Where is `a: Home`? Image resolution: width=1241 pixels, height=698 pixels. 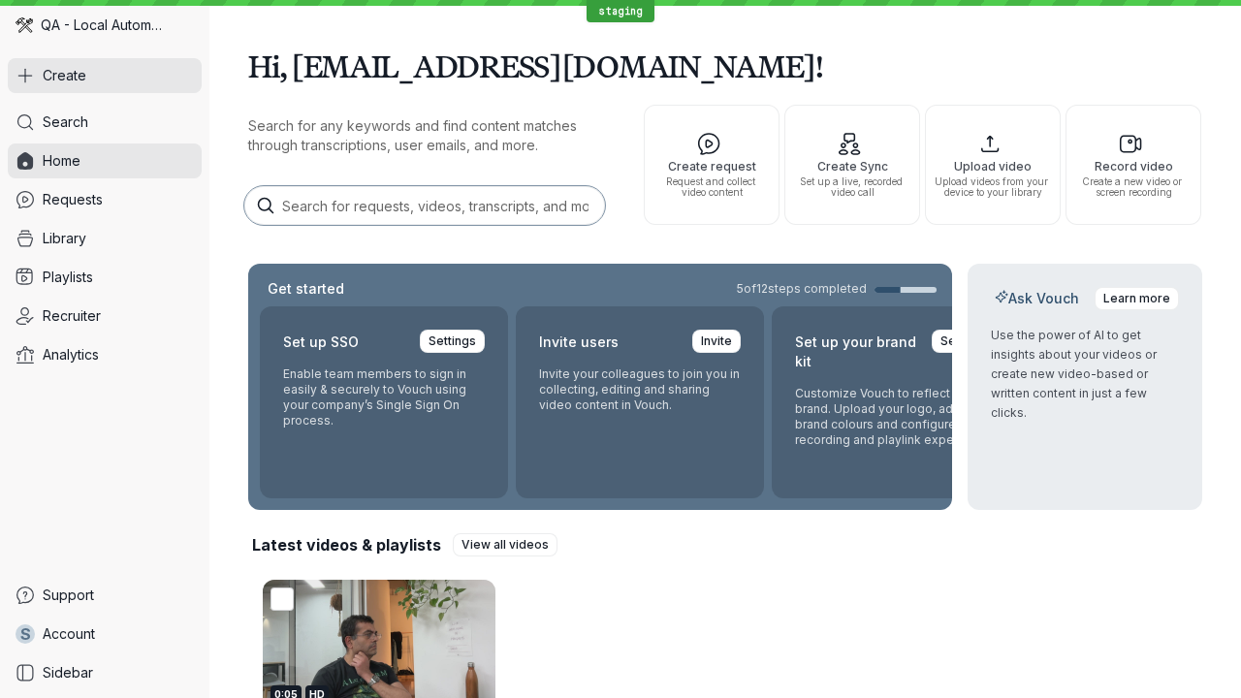
a: Home is located at coordinates (105, 161).